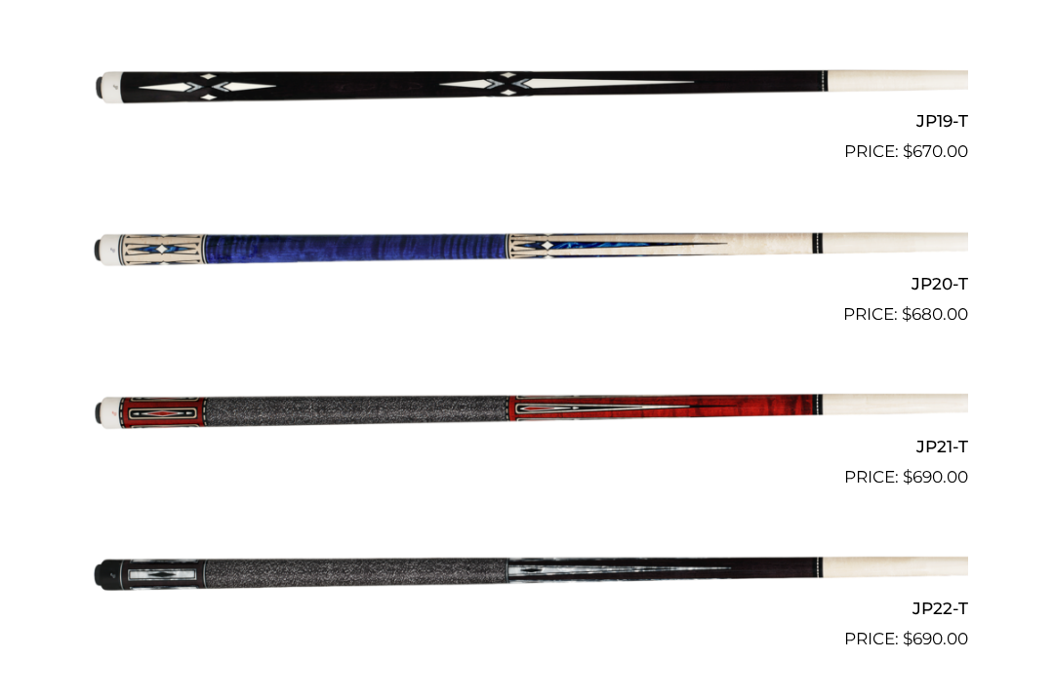  What do you see at coordinates (527, 246) in the screenshot?
I see `img: JP20-T` at bounding box center [527, 246].